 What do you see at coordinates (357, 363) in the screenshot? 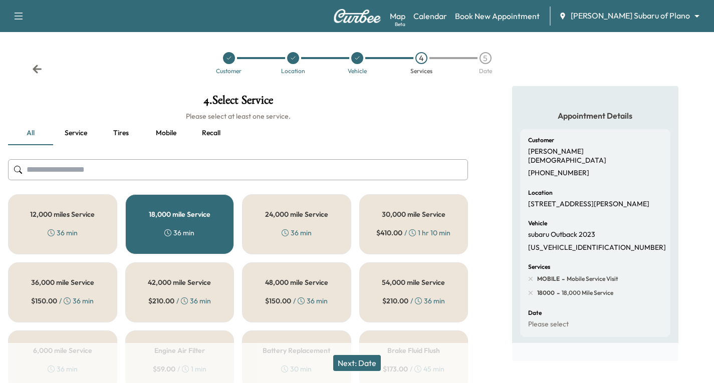
I see `button: Next: Date` at bounding box center [357, 363].